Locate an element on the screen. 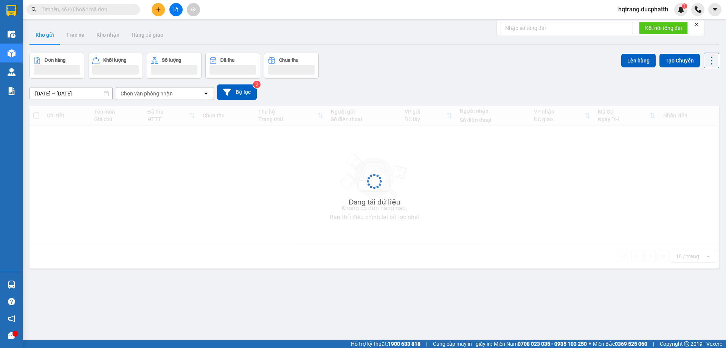 This screenshot has height=348, width=726. span: plus is located at coordinates (159, 9).